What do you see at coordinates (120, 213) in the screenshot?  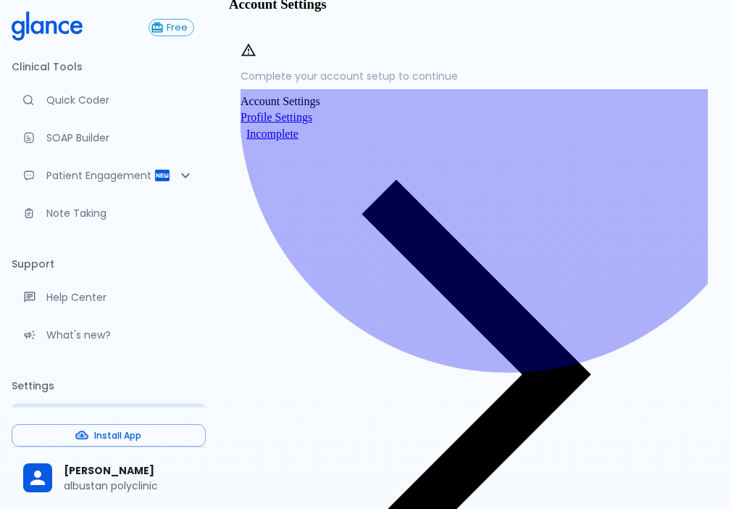 I see `p: Note Taking` at bounding box center [120, 213].